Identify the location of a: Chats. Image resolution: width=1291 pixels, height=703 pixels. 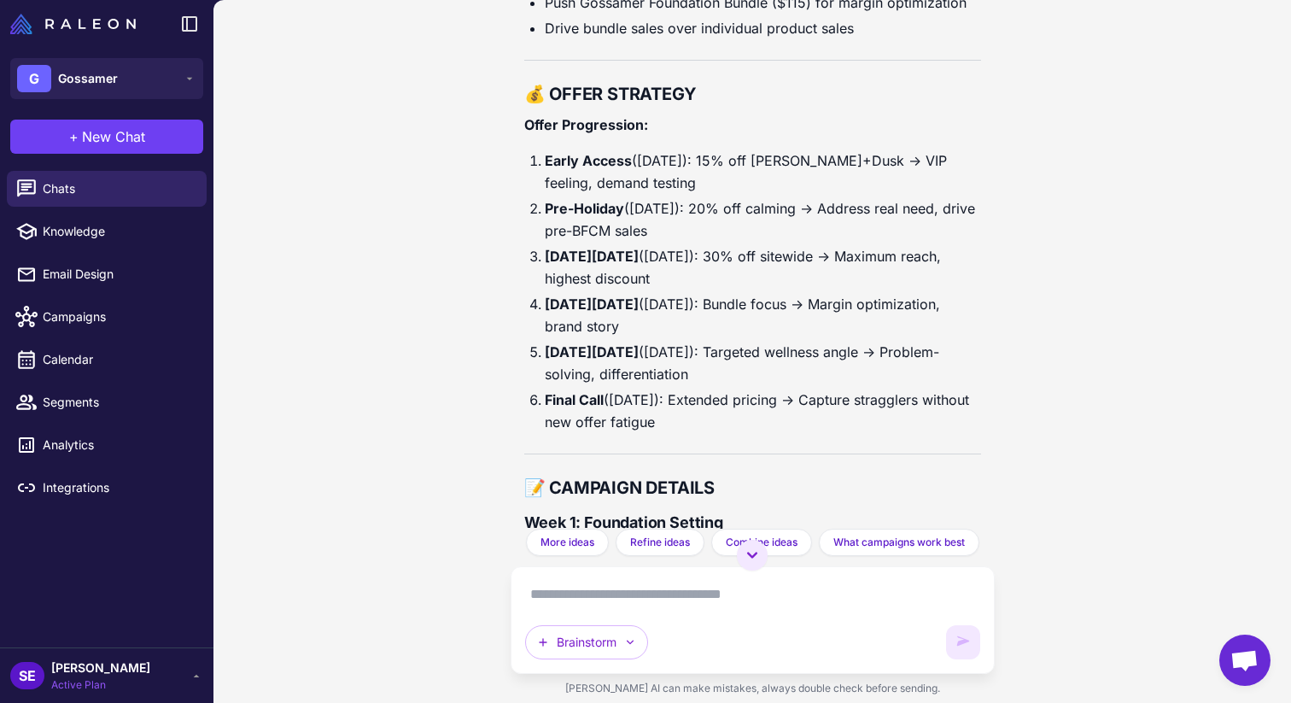
(107, 189).